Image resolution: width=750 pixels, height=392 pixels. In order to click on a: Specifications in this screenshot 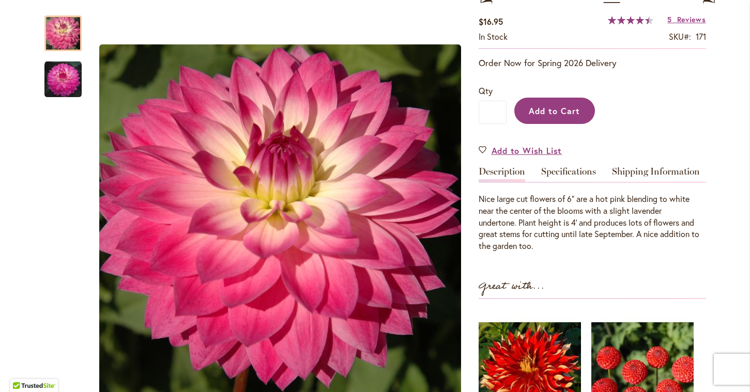, I will do `click(569, 174)`.